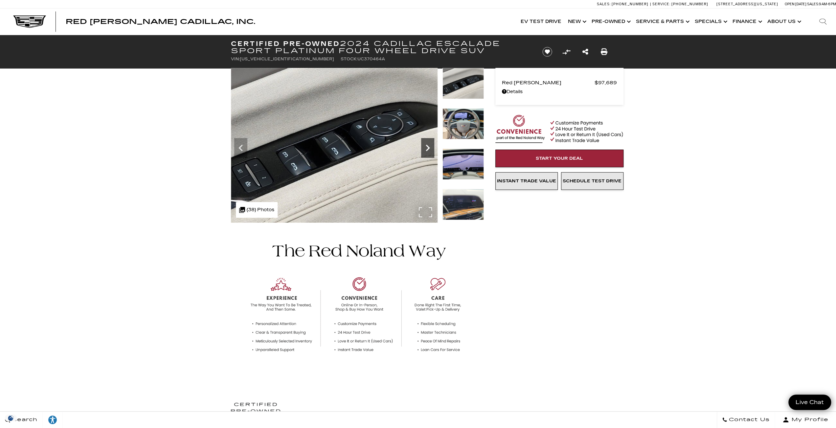 Image resolution: width=836 pixels, height=428 pixels. I want to click on span: Service:, so click(661, 4).